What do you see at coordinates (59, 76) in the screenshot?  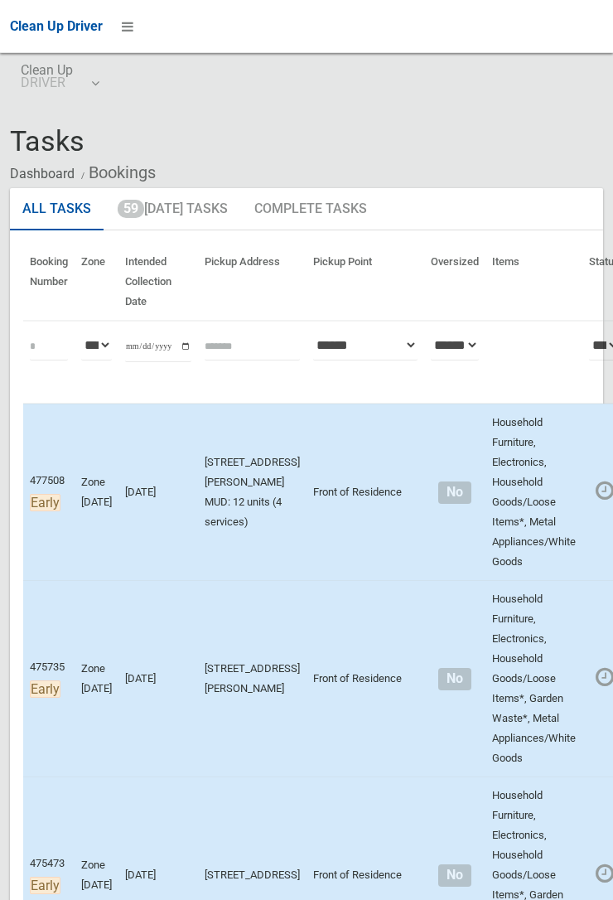 I see `span: Clean Up` at bounding box center [59, 76].